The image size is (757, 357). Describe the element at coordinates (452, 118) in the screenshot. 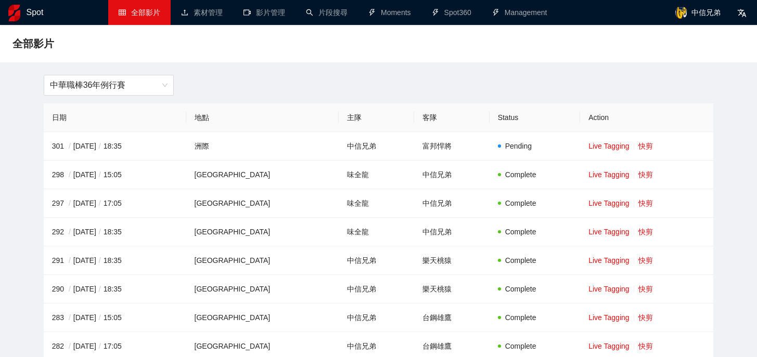

I see `th: 客隊` at that location.